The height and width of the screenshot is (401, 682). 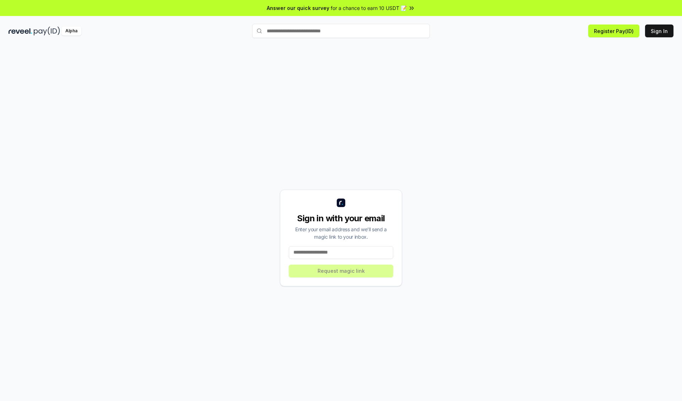 What do you see at coordinates (659, 31) in the screenshot?
I see `button: Sign In` at bounding box center [659, 31].